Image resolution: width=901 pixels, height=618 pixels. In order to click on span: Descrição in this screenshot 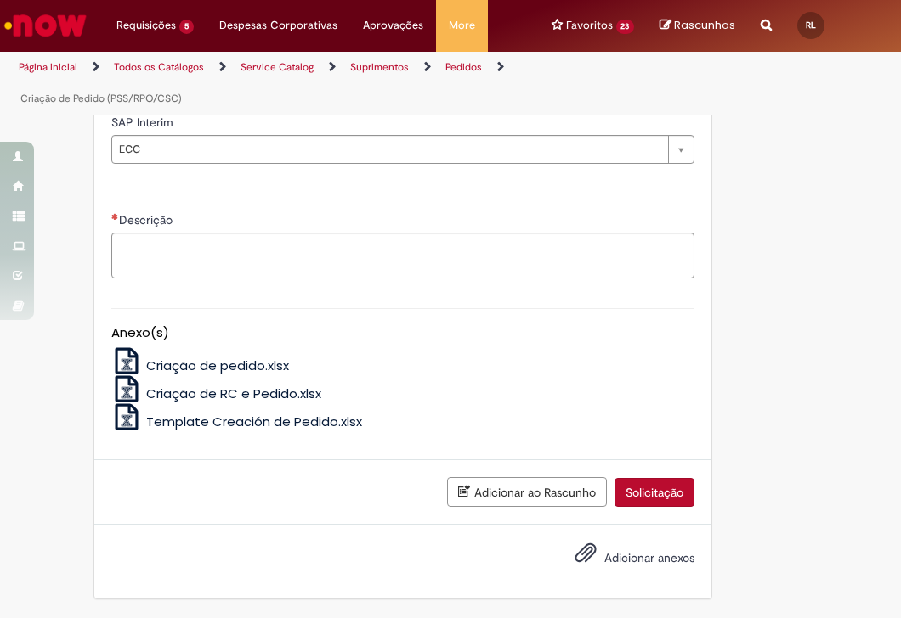, I will do `click(147, 220)`.